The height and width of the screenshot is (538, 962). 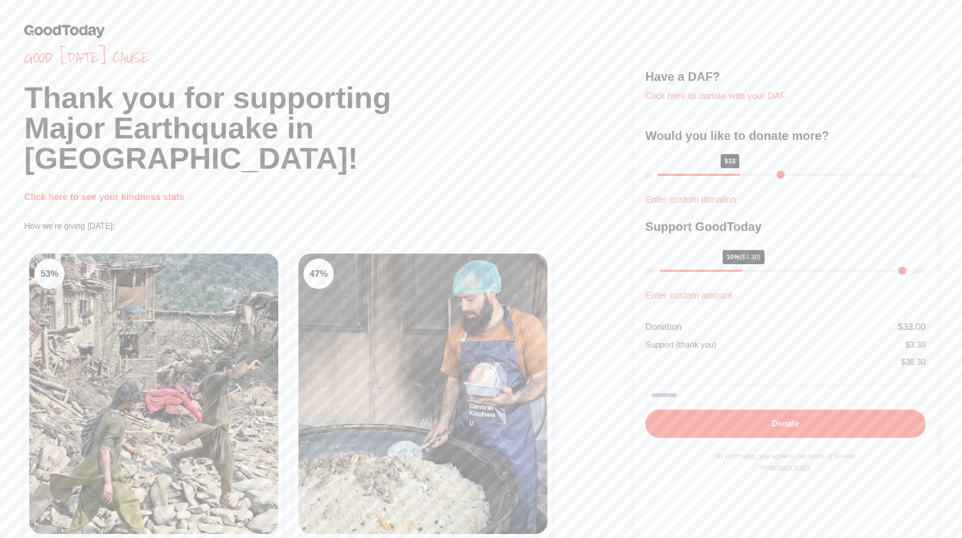 I want to click on img: GoodToday, so click(x=65, y=31).